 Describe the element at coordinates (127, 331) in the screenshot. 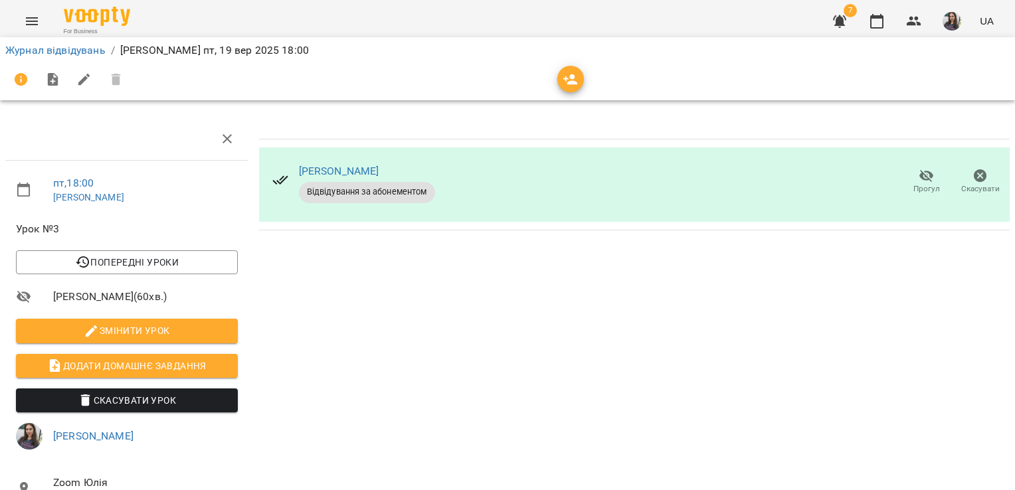

I see `button: Змінити урок` at that location.